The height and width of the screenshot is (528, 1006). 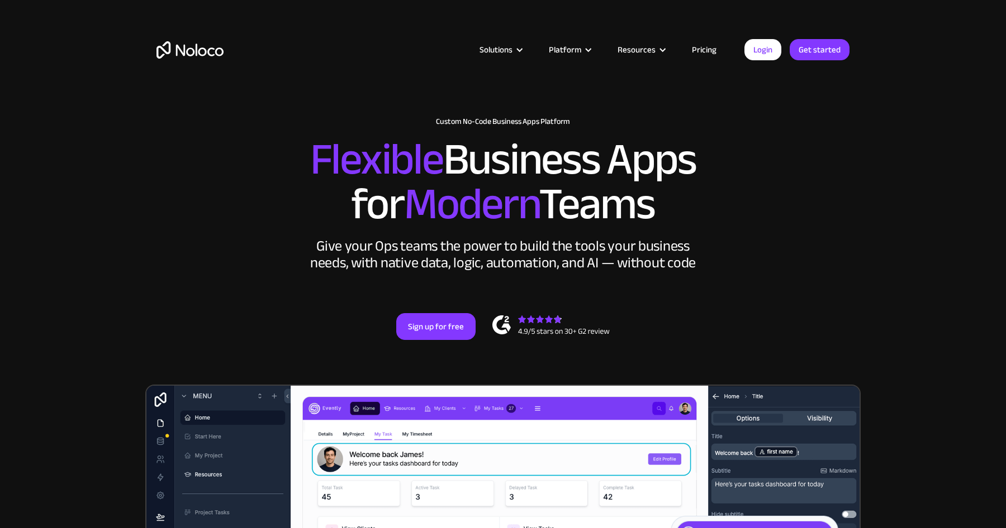 I want to click on a: home, so click(x=190, y=50).